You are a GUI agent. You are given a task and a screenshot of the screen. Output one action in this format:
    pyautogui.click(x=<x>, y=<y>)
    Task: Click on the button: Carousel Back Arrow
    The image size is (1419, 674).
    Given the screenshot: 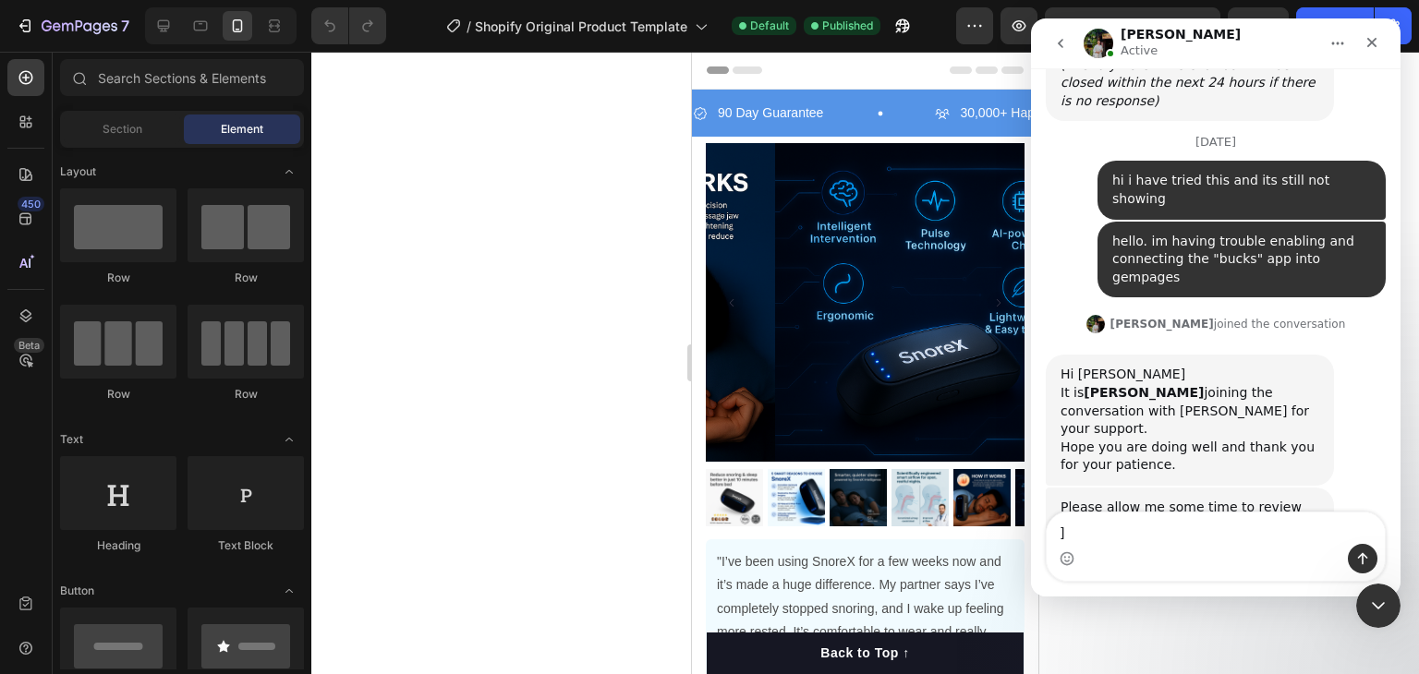 What is the action you would take?
    pyautogui.click(x=40, y=251)
    